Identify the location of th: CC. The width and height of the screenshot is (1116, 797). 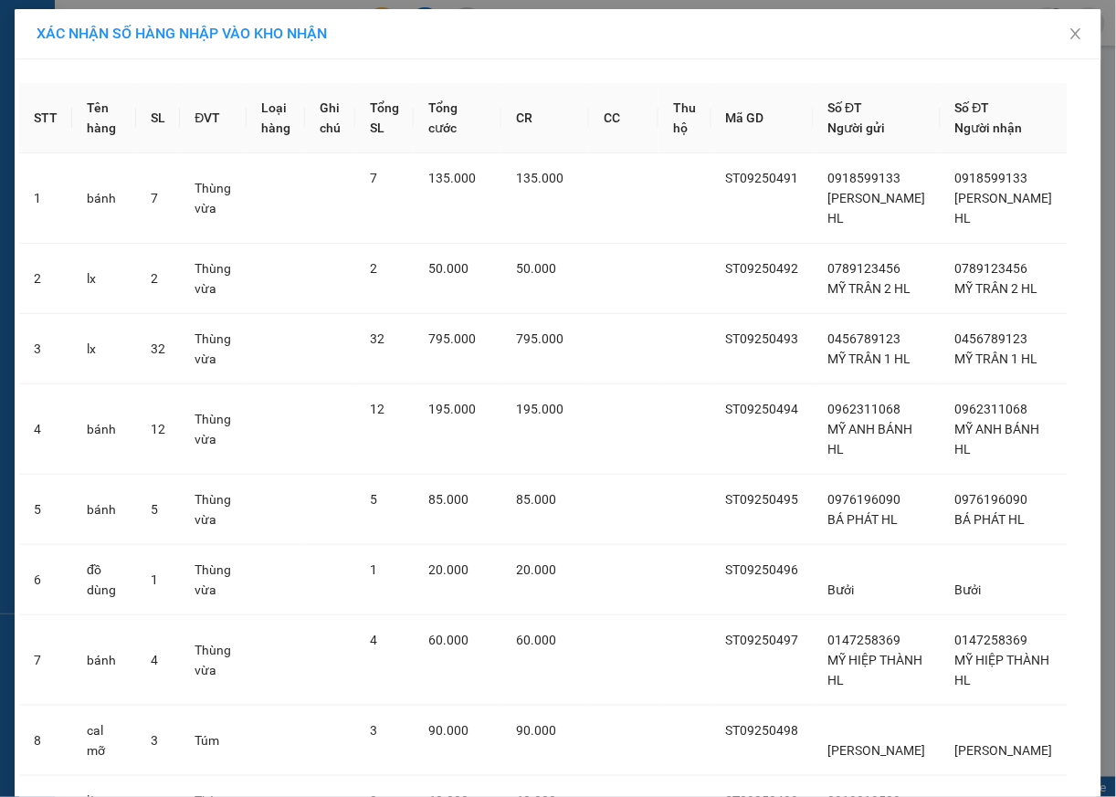
(624, 118).